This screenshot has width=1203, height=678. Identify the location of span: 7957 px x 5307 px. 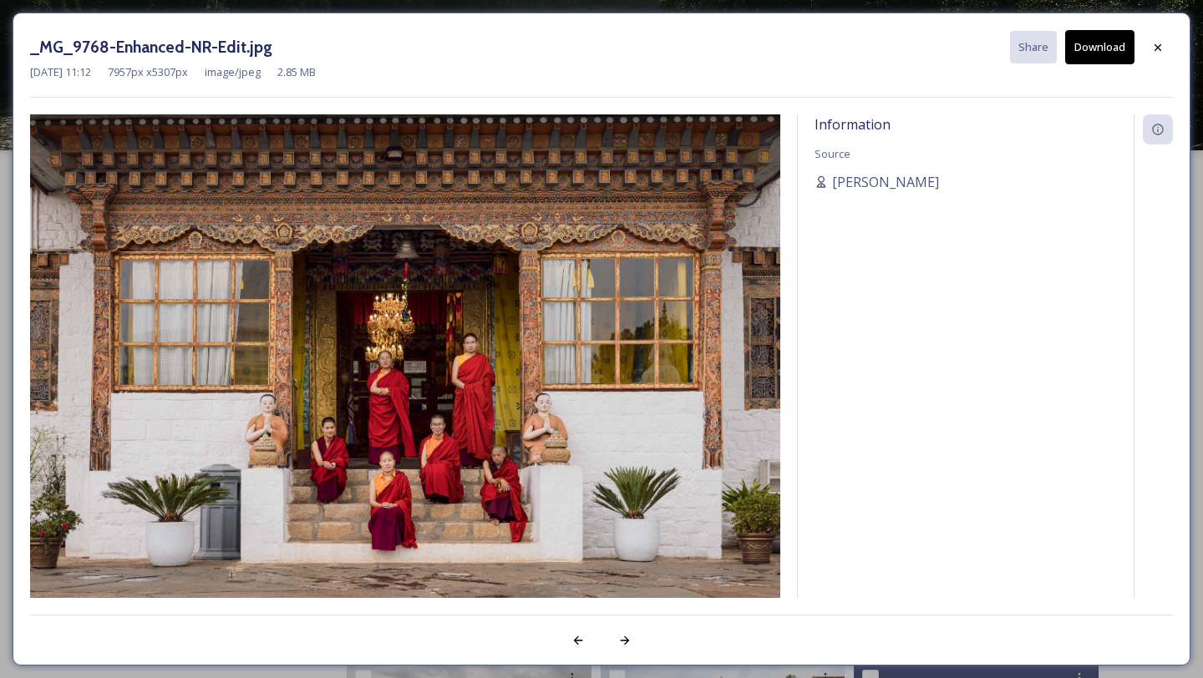
(148, 72).